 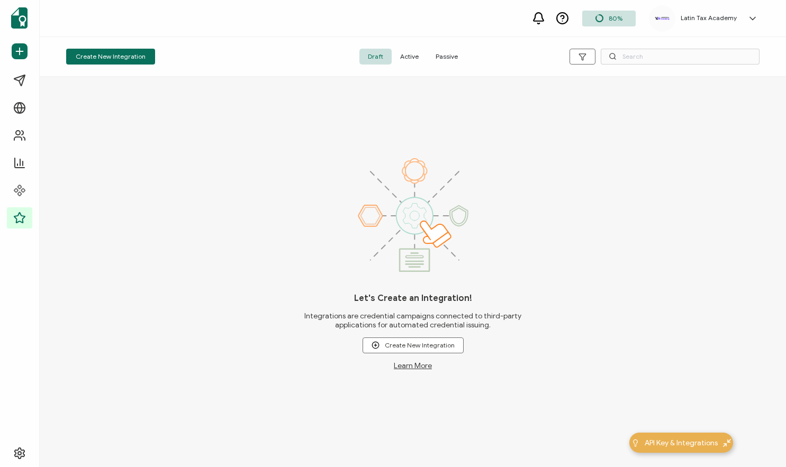 What do you see at coordinates (446, 57) in the screenshot?
I see `span: Passive` at bounding box center [446, 57].